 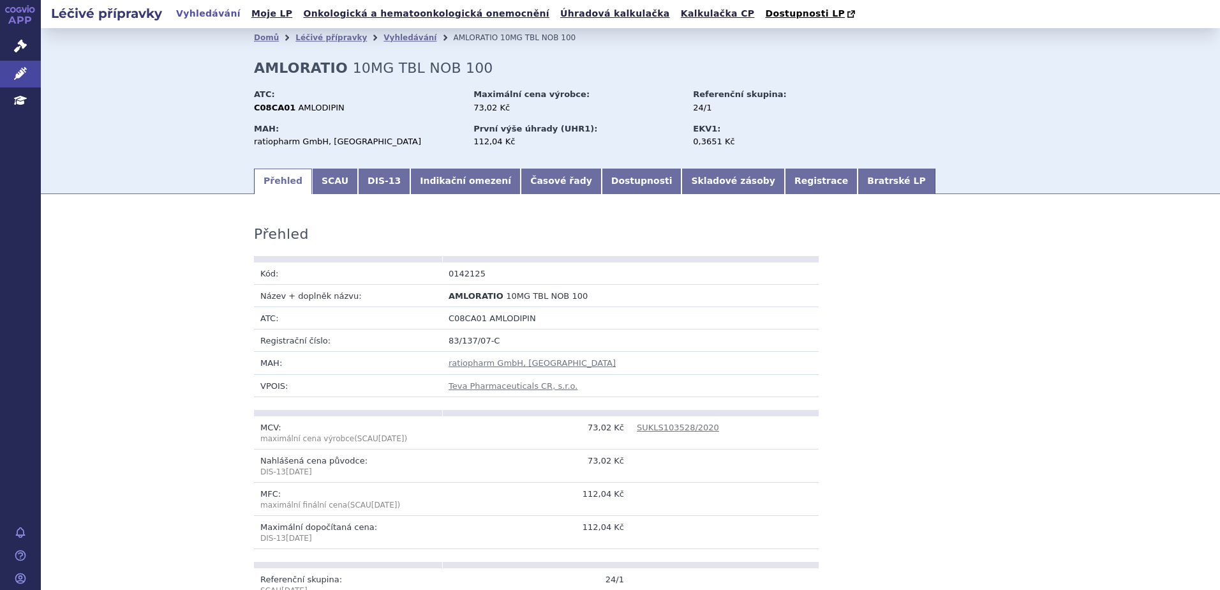 What do you see at coordinates (642, 181) in the screenshot?
I see `a: Dostupnosti` at bounding box center [642, 181].